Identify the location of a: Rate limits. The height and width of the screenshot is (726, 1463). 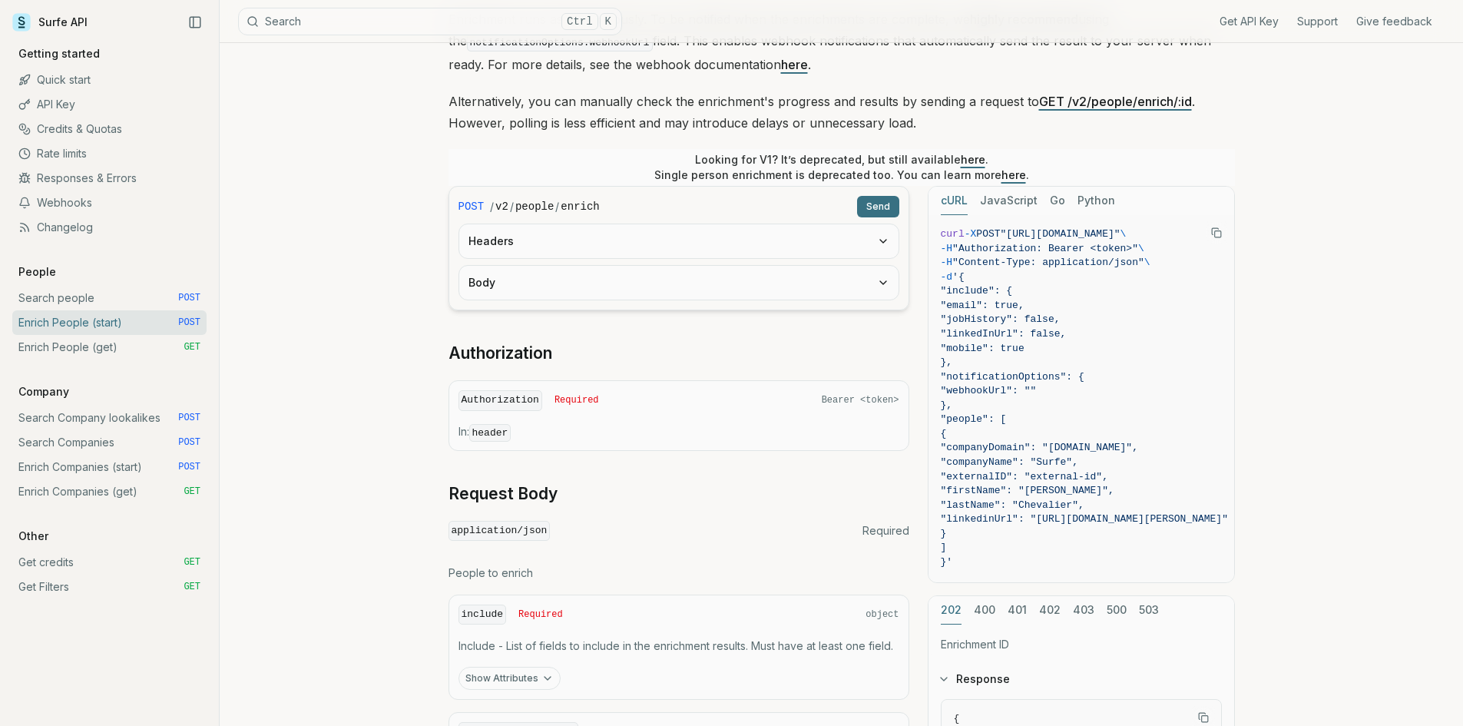
(109, 154).